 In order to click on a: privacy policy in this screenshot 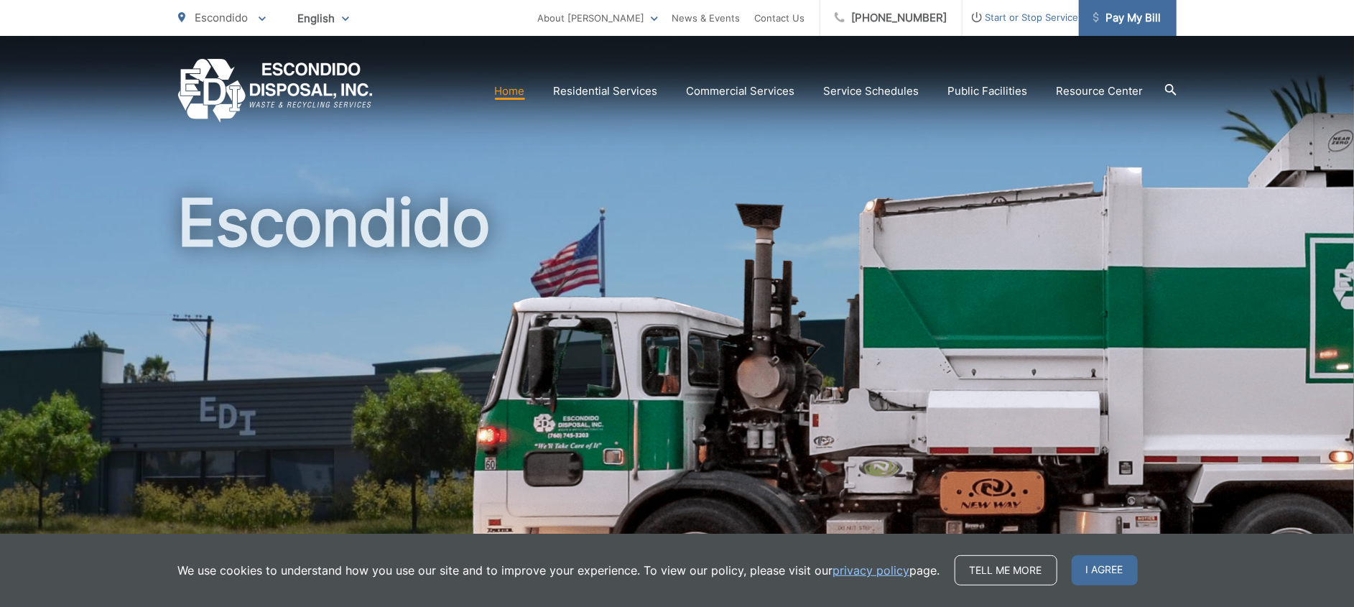, I will do `click(871, 570)`.